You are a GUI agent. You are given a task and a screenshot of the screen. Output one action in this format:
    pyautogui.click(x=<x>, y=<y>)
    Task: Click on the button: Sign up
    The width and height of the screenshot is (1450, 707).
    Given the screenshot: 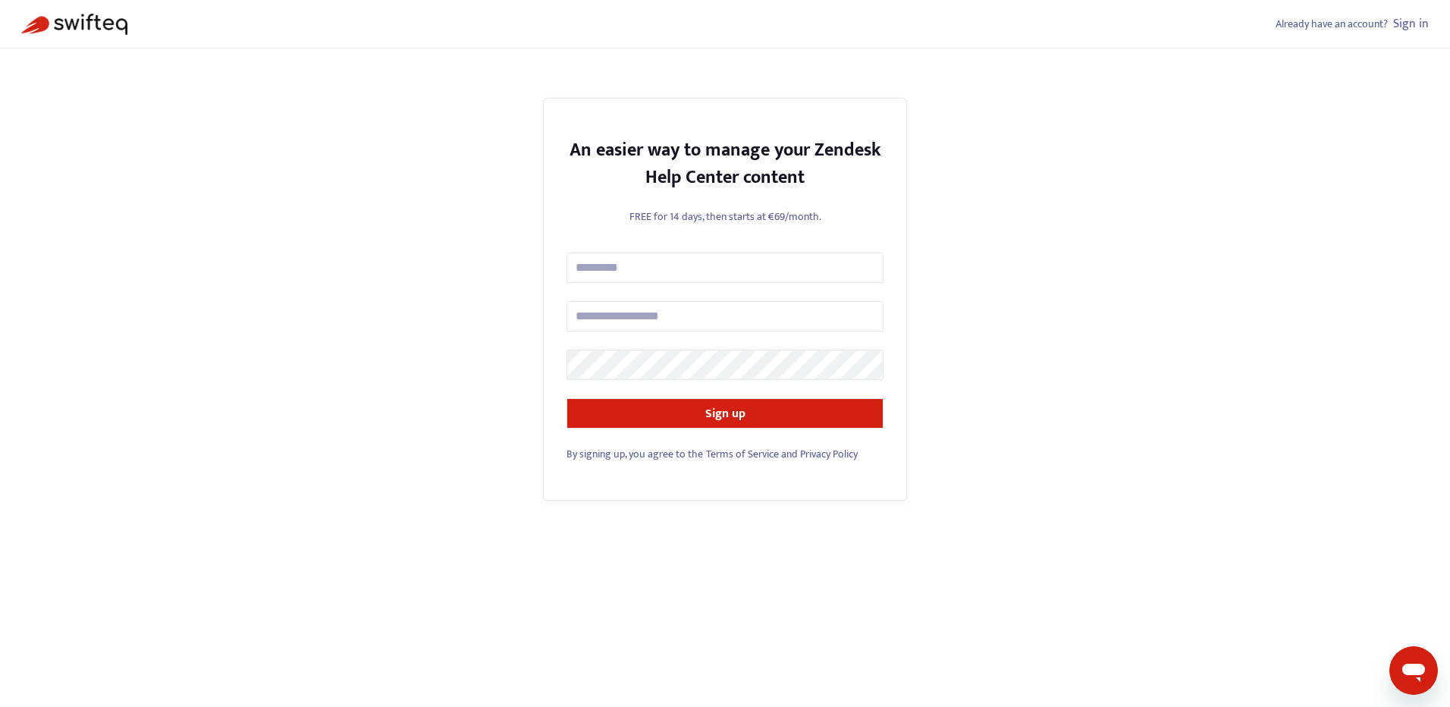 What is the action you would take?
    pyautogui.click(x=725, y=413)
    